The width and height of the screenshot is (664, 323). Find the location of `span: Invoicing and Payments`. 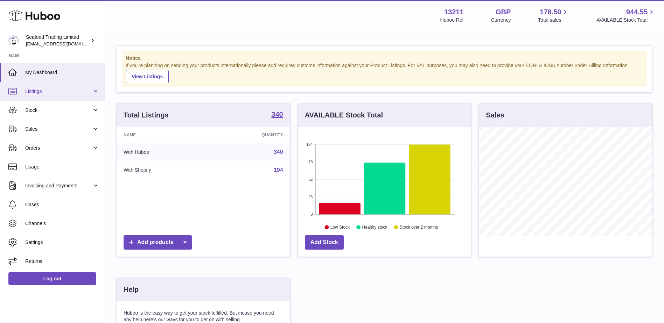

span: Invoicing and Payments is located at coordinates (58, 186).